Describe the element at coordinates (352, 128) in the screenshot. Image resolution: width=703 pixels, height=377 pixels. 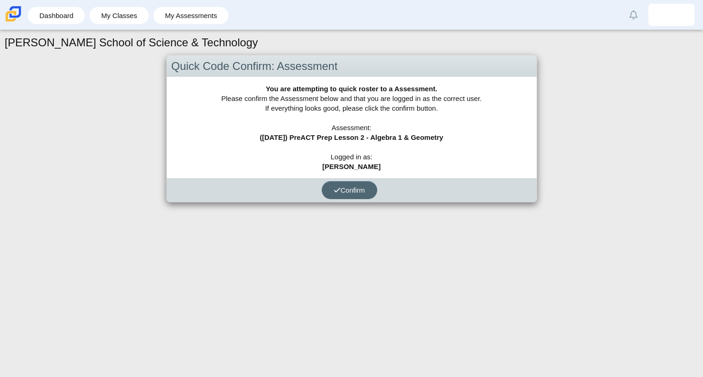
I see `div: Please confirm the Assessment below and that you are logged in as the correct user. If everything...` at that location.